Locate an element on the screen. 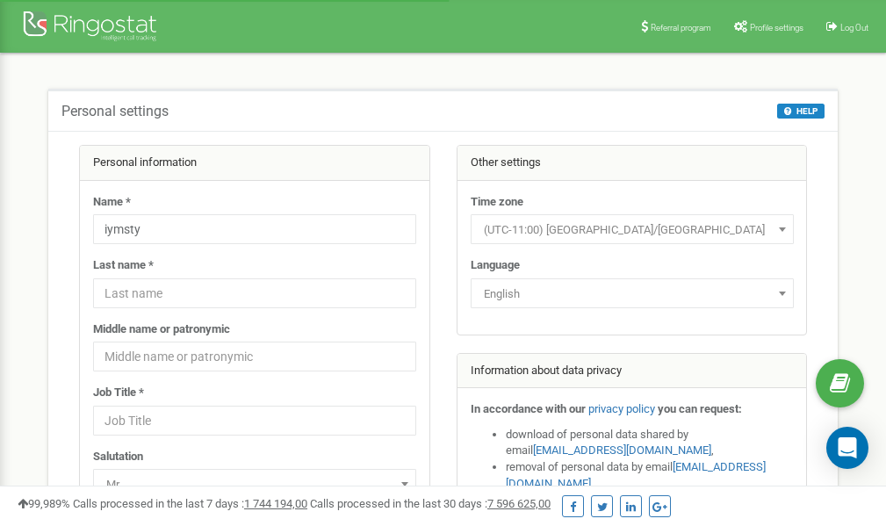 Image resolution: width=886 pixels, height=526 pixels. h5: Personal settings is located at coordinates (115, 112).